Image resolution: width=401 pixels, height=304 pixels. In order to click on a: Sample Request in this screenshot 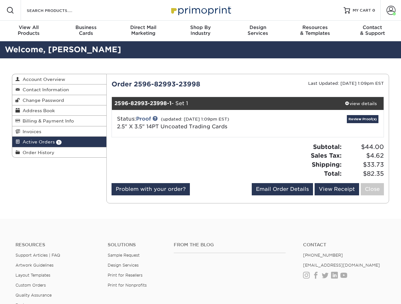, I will do `click(124, 255)`.